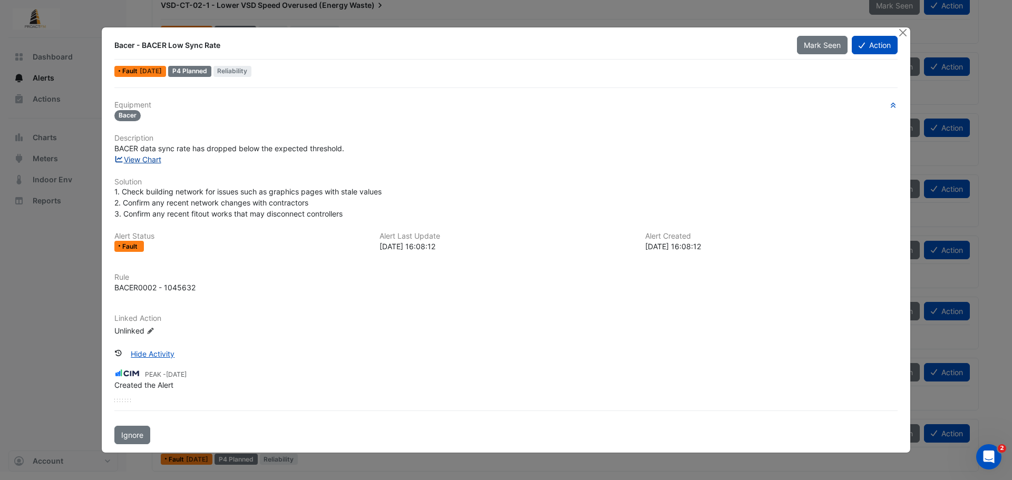 This screenshot has height=480, width=1012. I want to click on h6: Alert Last Update, so click(505, 236).